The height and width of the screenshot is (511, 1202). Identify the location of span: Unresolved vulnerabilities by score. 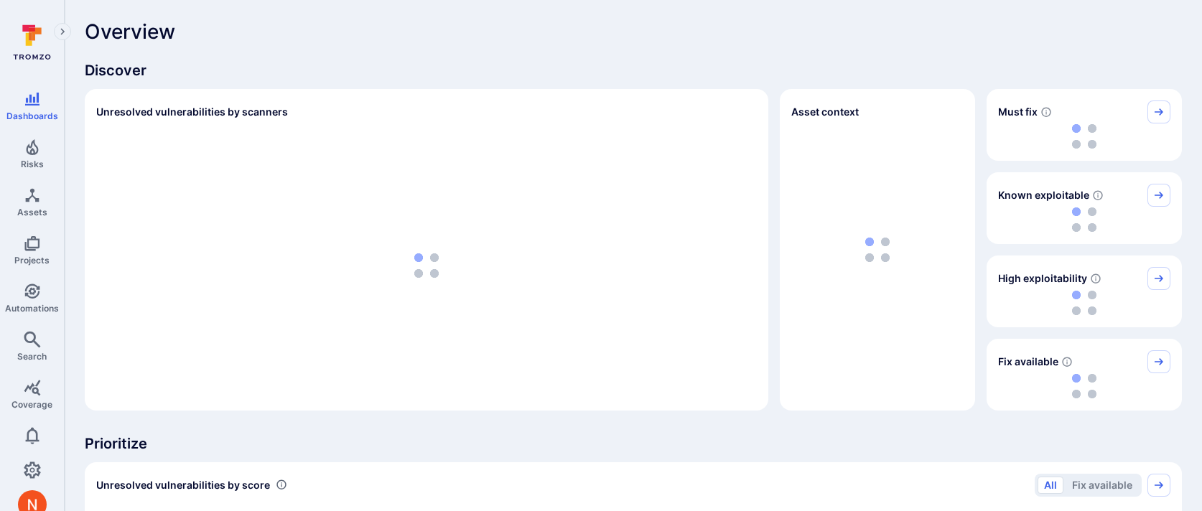
(183, 485).